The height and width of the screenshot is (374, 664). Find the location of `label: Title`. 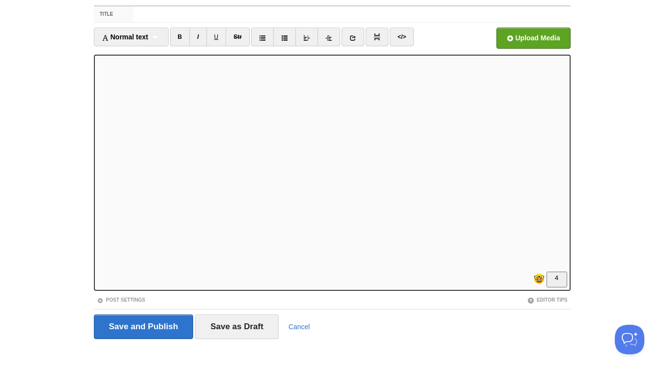

label: Title is located at coordinates (114, 14).